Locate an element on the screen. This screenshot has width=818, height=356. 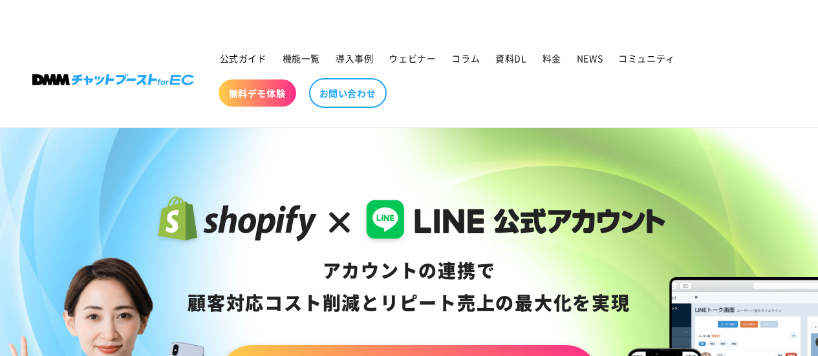
a: 資料DL is located at coordinates (511, 58).